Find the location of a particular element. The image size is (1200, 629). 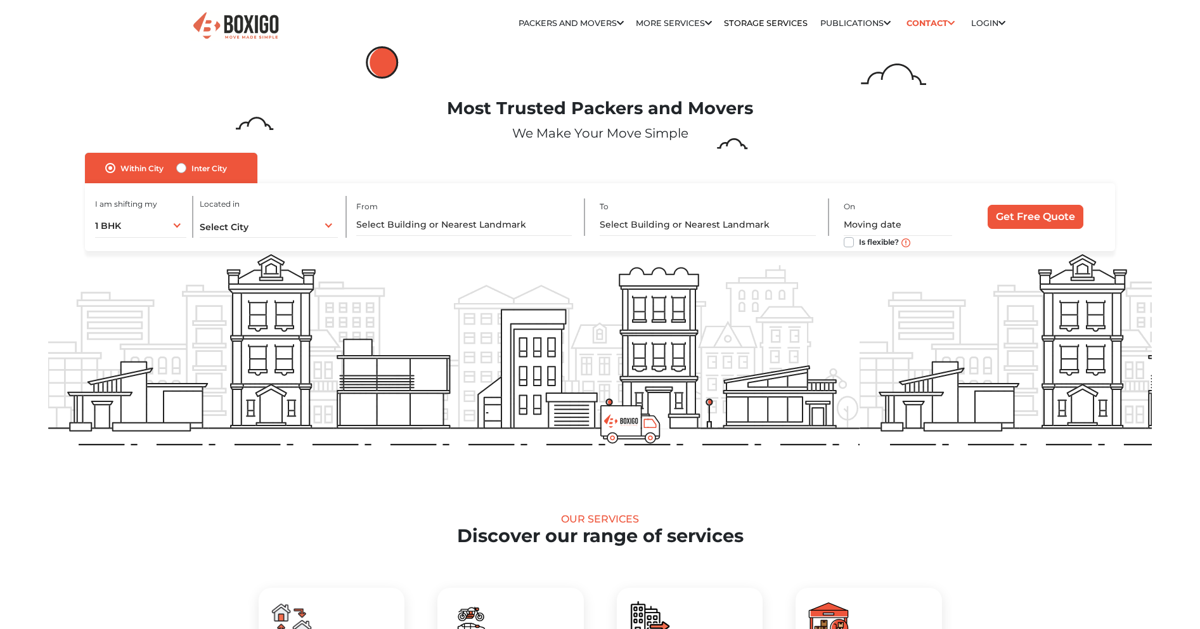

label: Located in is located at coordinates (219, 204).